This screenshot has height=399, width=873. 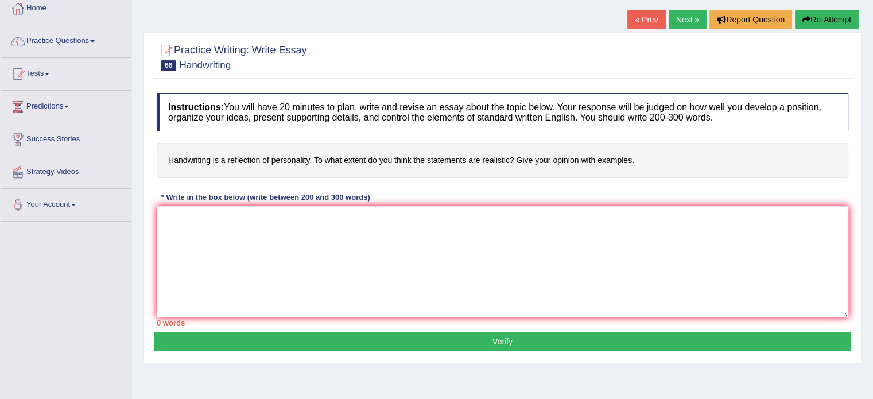 What do you see at coordinates (826, 20) in the screenshot?
I see `button: Re-Attempt` at bounding box center [826, 20].